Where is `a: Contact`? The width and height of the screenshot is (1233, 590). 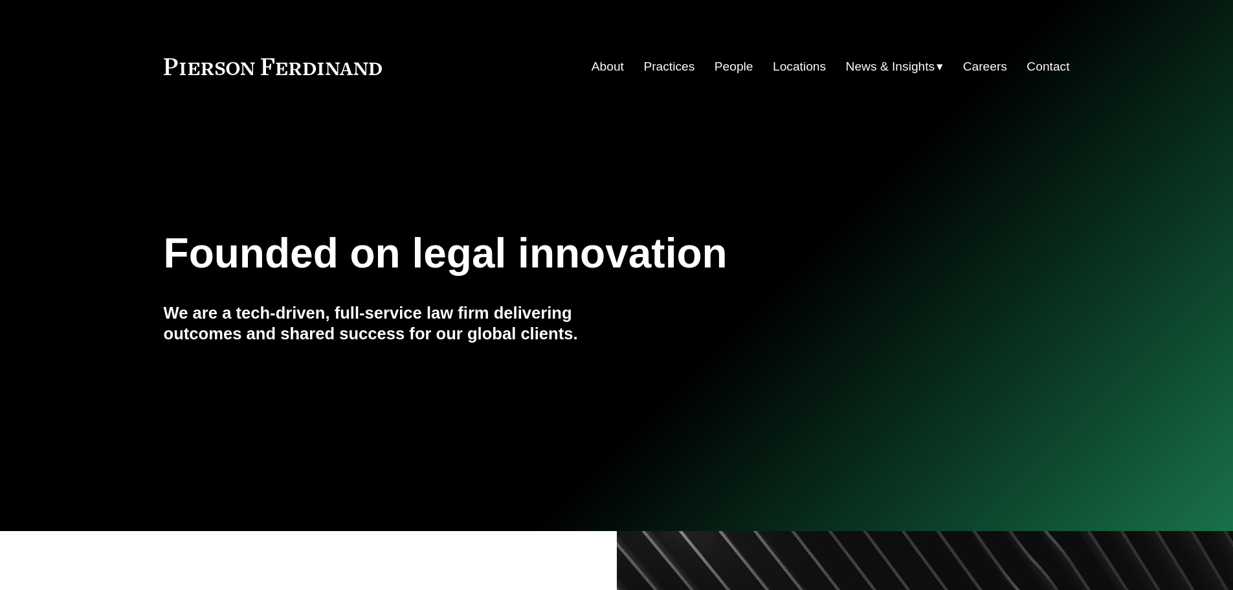
a: Contact is located at coordinates (1048, 67).